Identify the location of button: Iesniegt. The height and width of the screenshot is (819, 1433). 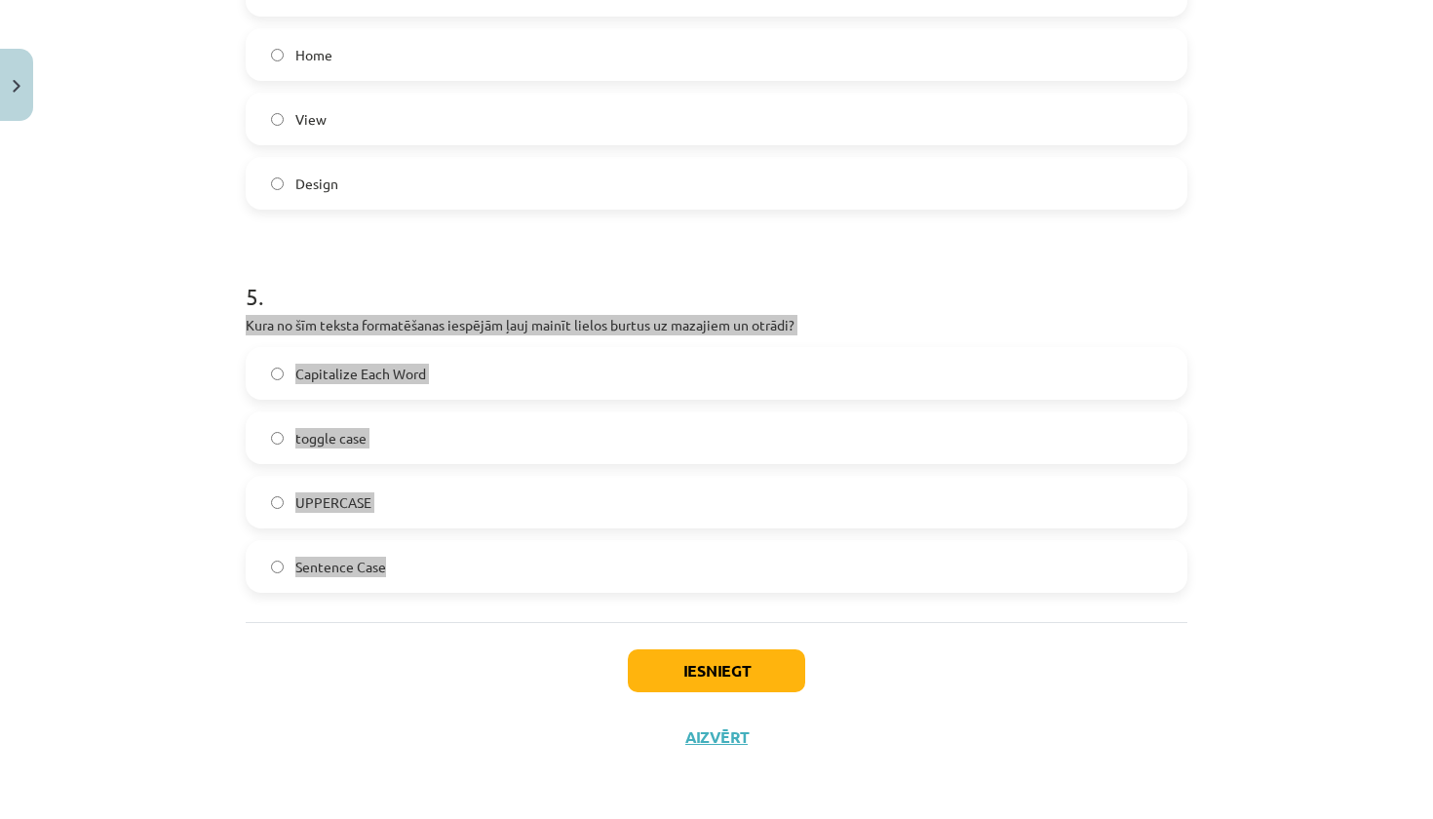
(717, 671).